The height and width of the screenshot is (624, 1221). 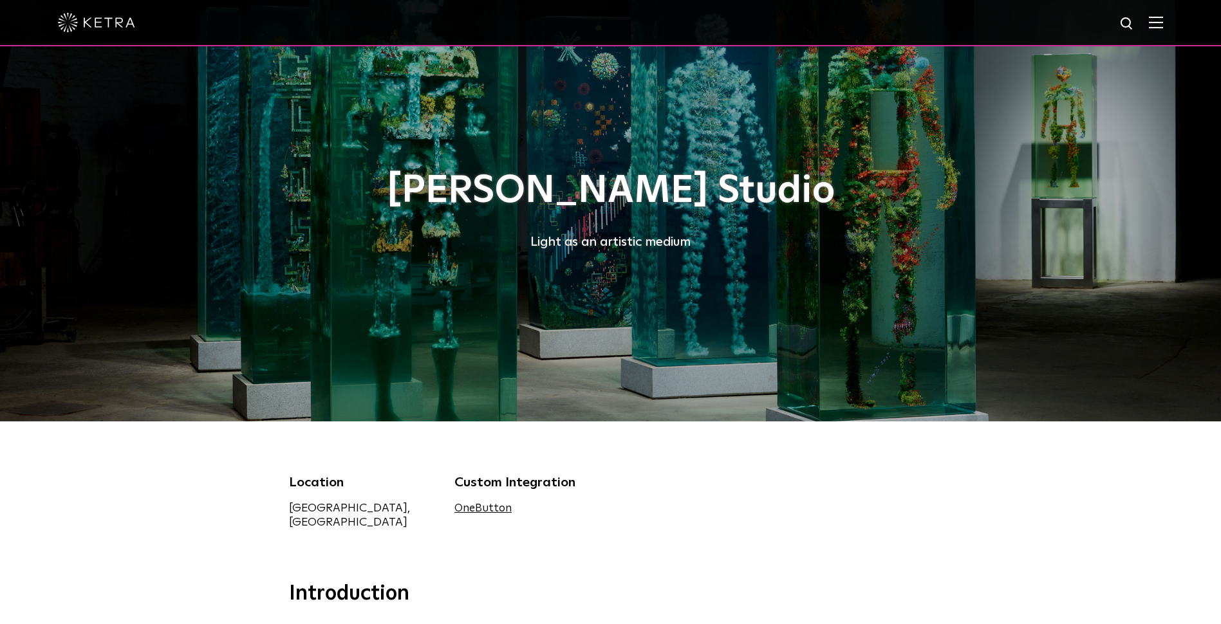 What do you see at coordinates (483, 508) in the screenshot?
I see `a: OneButton` at bounding box center [483, 508].